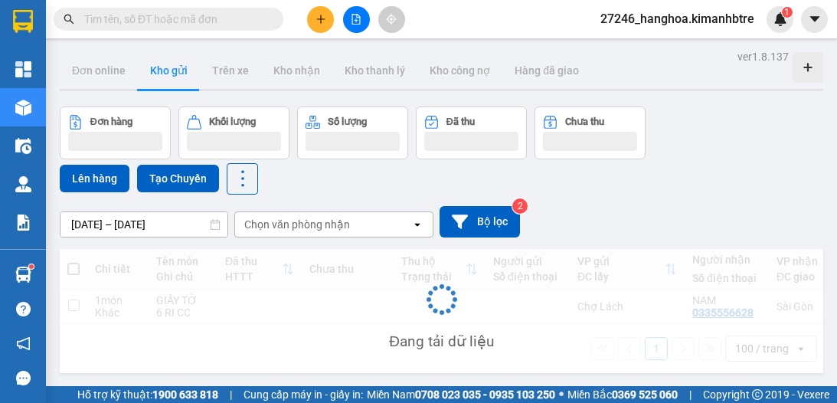  What do you see at coordinates (460, 122) in the screenshot?
I see `div: Đã thu` at bounding box center [460, 122].